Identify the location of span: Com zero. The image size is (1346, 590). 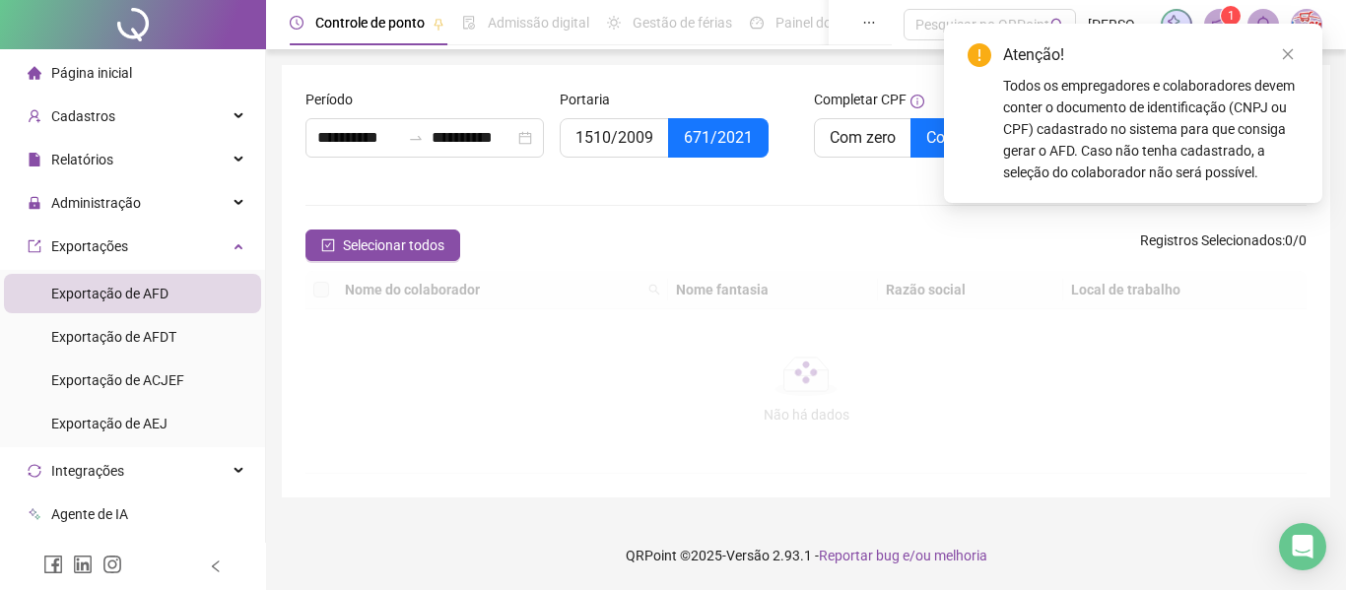
(862, 137).